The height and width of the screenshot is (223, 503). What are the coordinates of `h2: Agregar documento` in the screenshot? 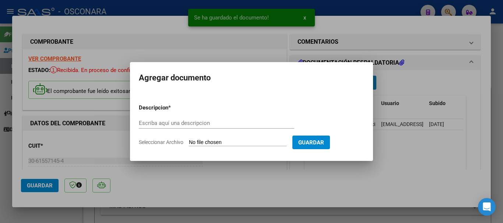 It's located at (251, 78).